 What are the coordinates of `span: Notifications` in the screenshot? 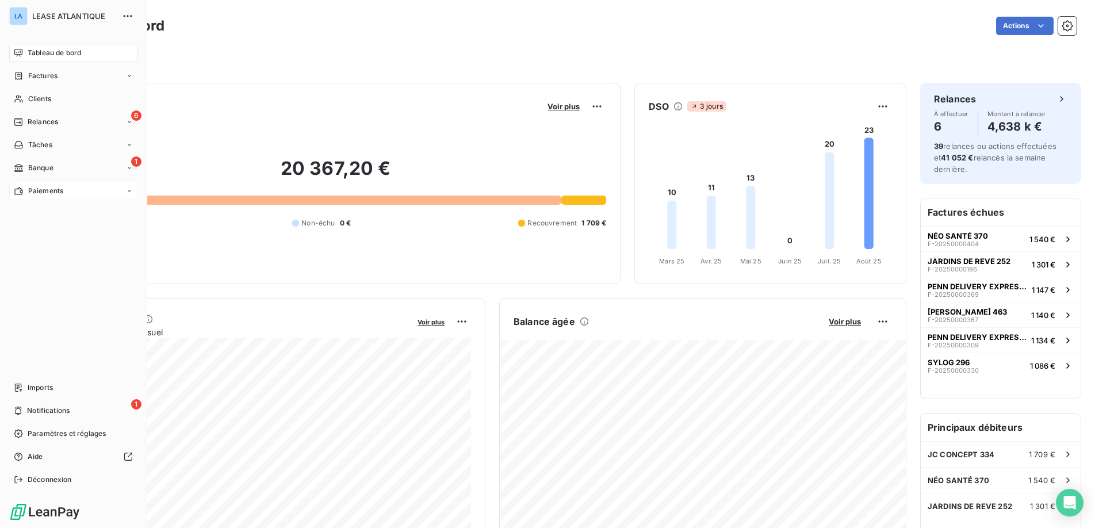 It's located at (48, 411).